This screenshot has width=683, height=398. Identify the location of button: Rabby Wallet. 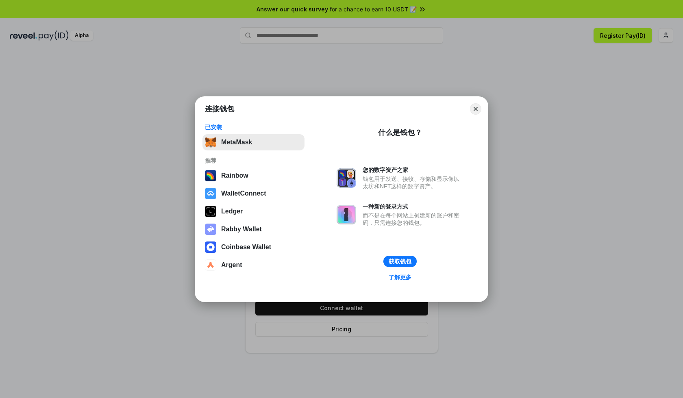
(253, 229).